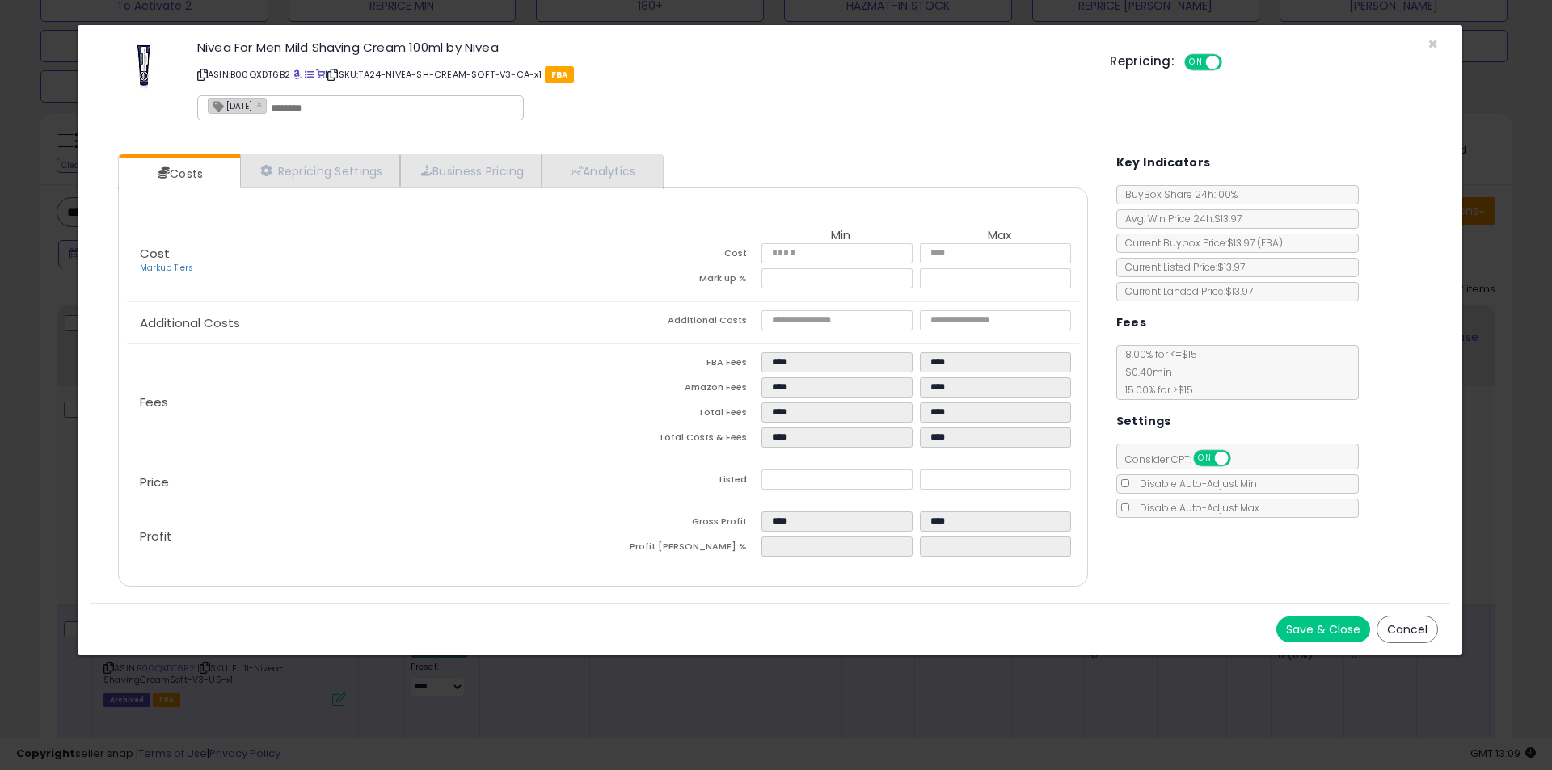  Describe the element at coordinates (682, 322) in the screenshot. I see `td: Additional Costs` at that location.